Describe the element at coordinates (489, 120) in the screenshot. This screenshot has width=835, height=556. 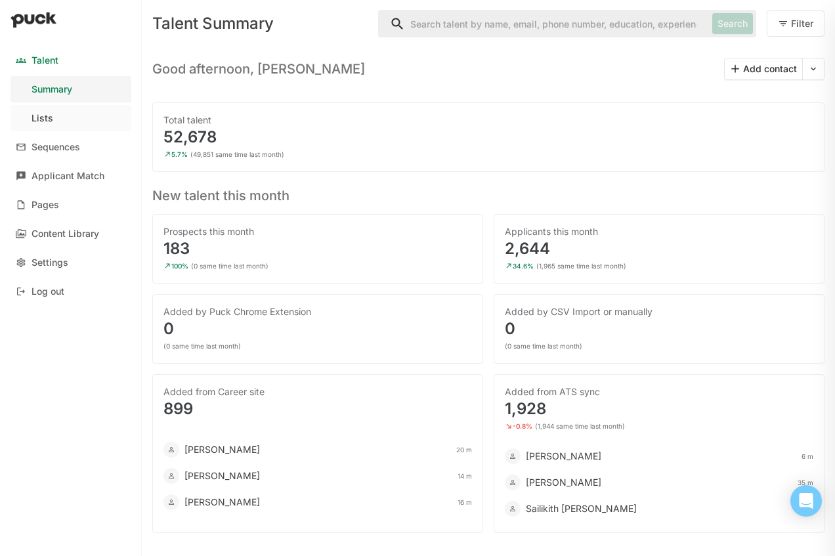
I see `div: Total talent` at that location.